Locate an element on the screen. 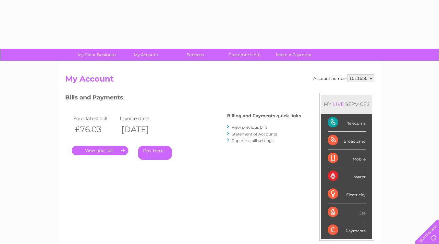 The image size is (439, 244). td: Your latest bill is located at coordinates (95, 118).